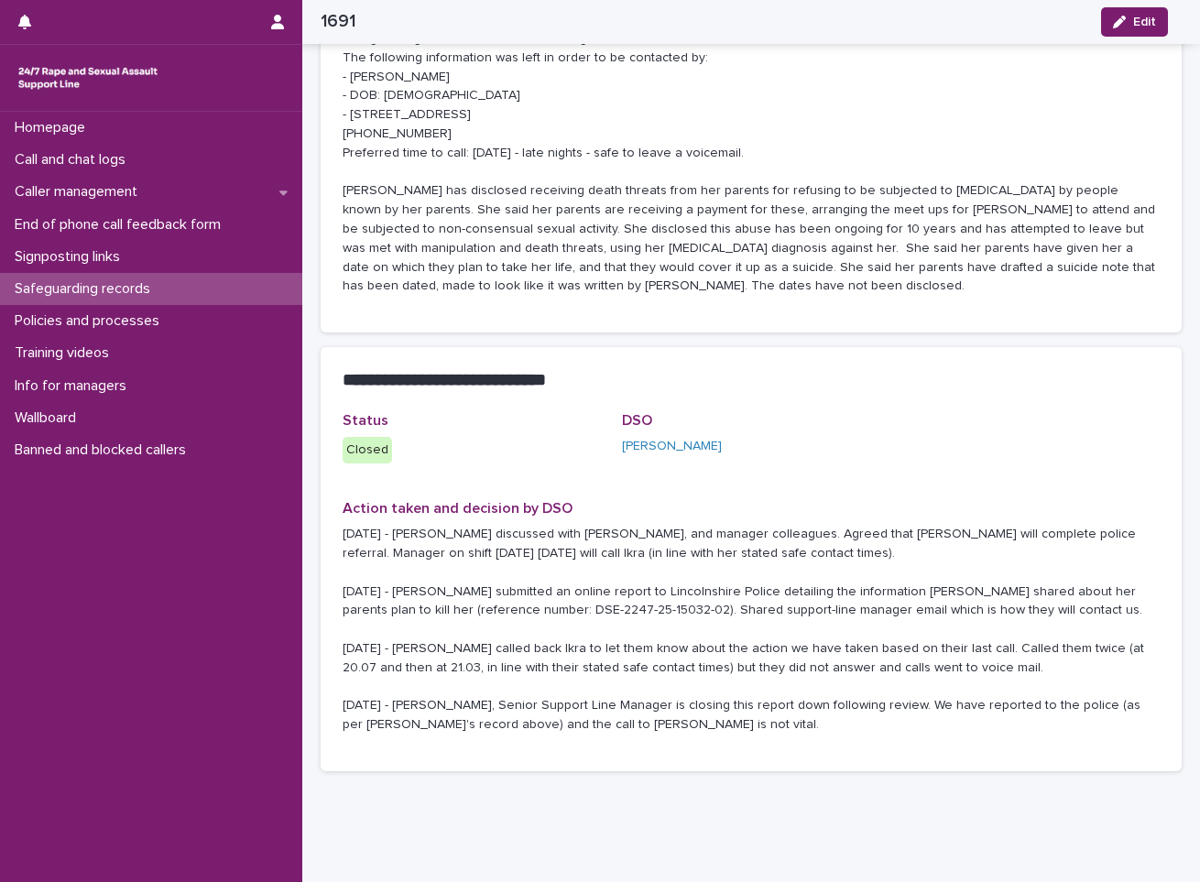 The image size is (1200, 882). Describe the element at coordinates (88, 78) in the screenshot. I see `img: rhQMoQhaT3yELyF149Cw` at that location.